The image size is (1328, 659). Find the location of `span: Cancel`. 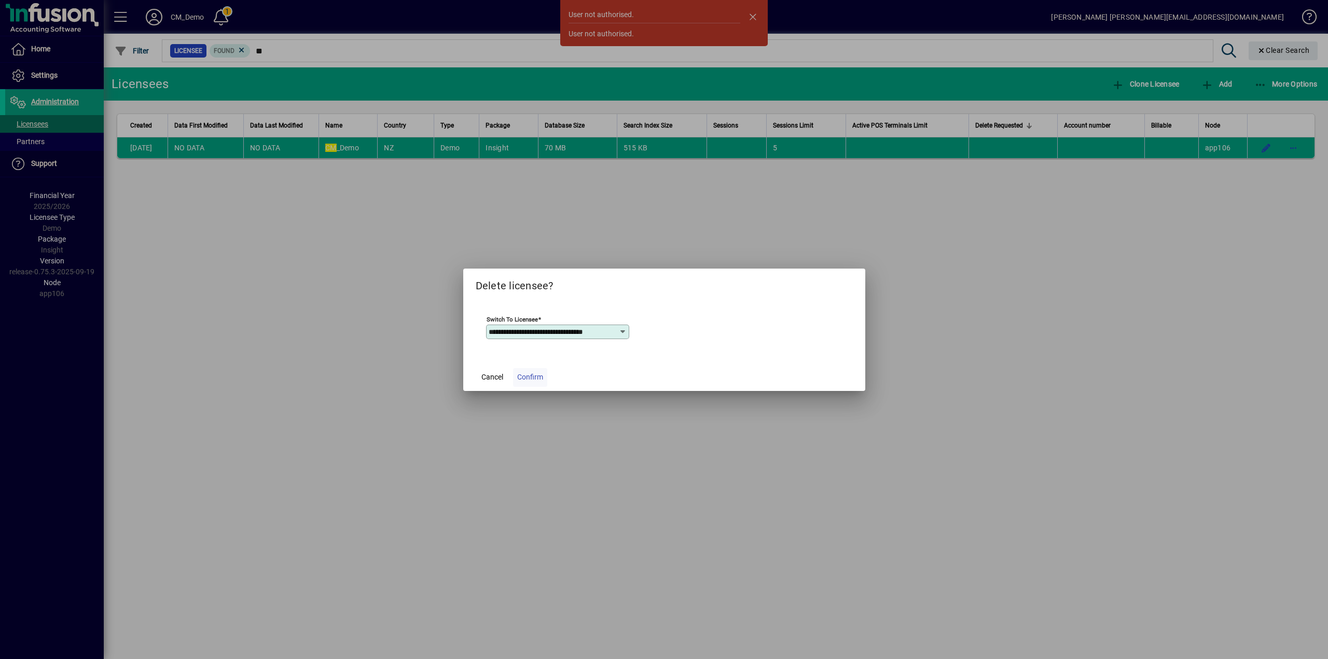

span: Cancel is located at coordinates (492, 377).